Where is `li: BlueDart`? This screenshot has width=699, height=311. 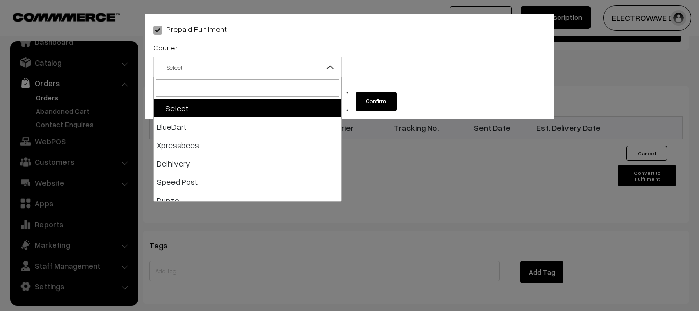 li: BlueDart is located at coordinates (247, 126).